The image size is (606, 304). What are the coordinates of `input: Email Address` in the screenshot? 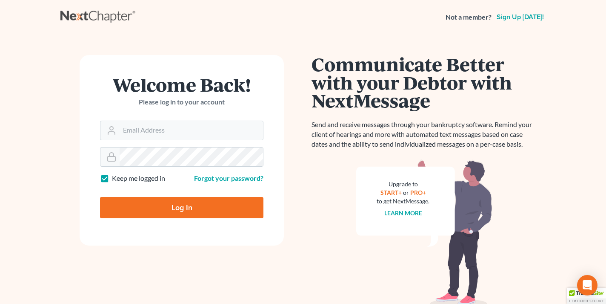 It's located at (191, 130).